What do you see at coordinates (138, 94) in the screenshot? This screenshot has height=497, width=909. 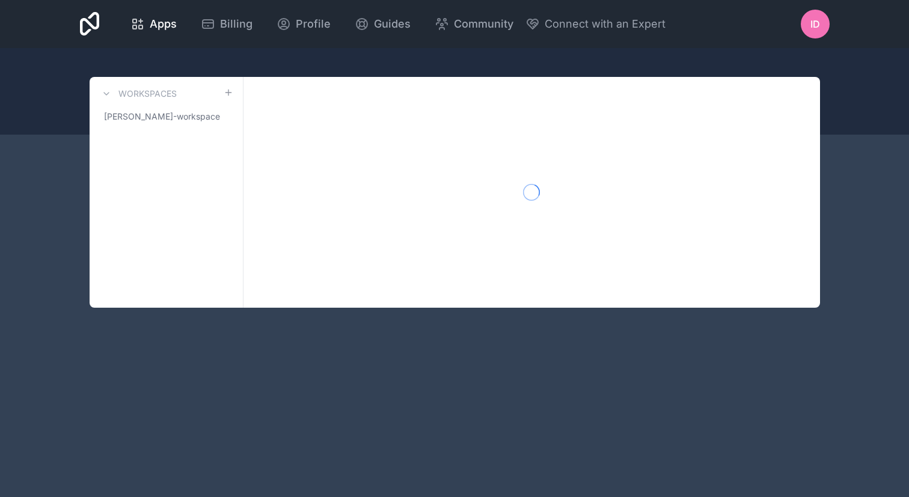 I see `a: Workspaces` at bounding box center [138, 94].